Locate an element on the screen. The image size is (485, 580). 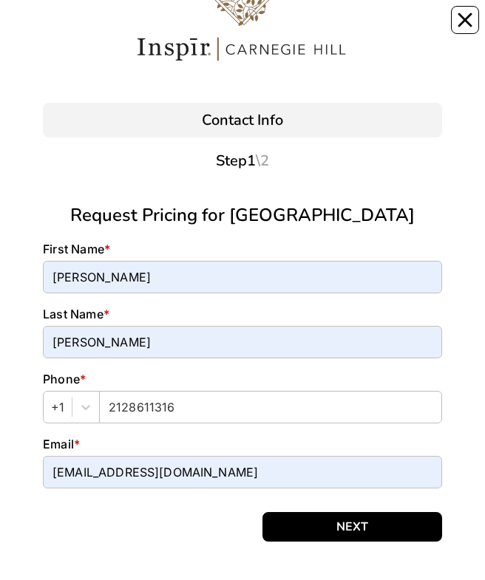
span: Step 1 is located at coordinates (242, 160).